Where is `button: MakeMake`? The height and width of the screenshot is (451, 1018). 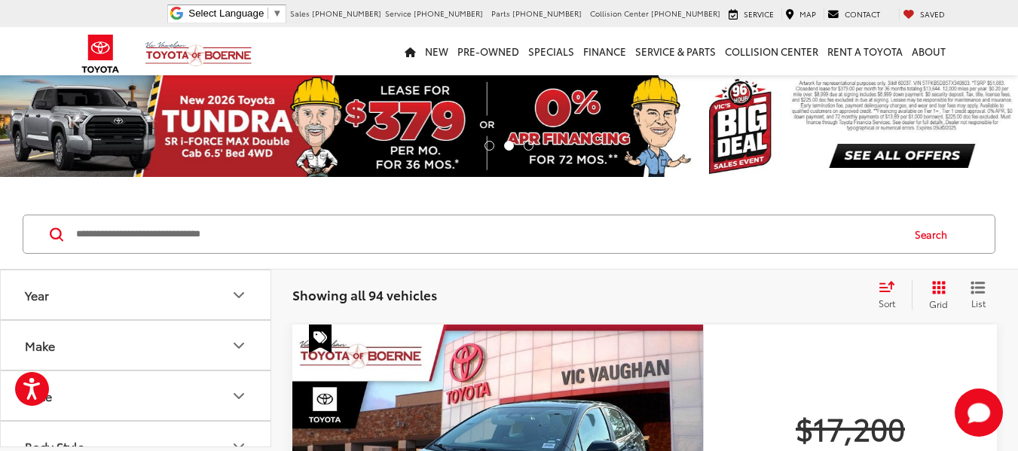 button: MakeMake is located at coordinates (136, 345).